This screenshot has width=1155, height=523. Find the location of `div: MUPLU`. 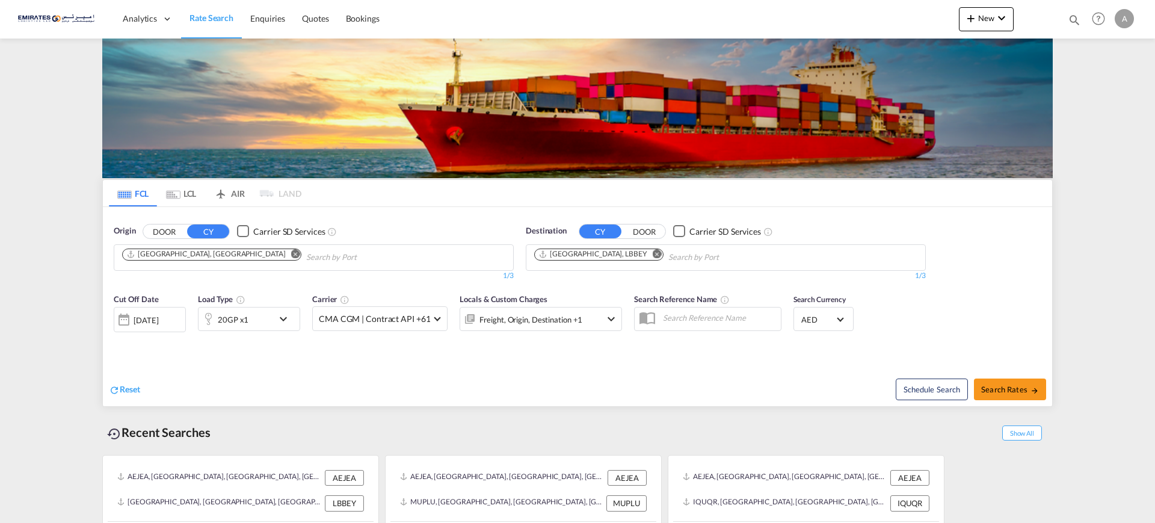

div: MUPLU is located at coordinates (626, 503).